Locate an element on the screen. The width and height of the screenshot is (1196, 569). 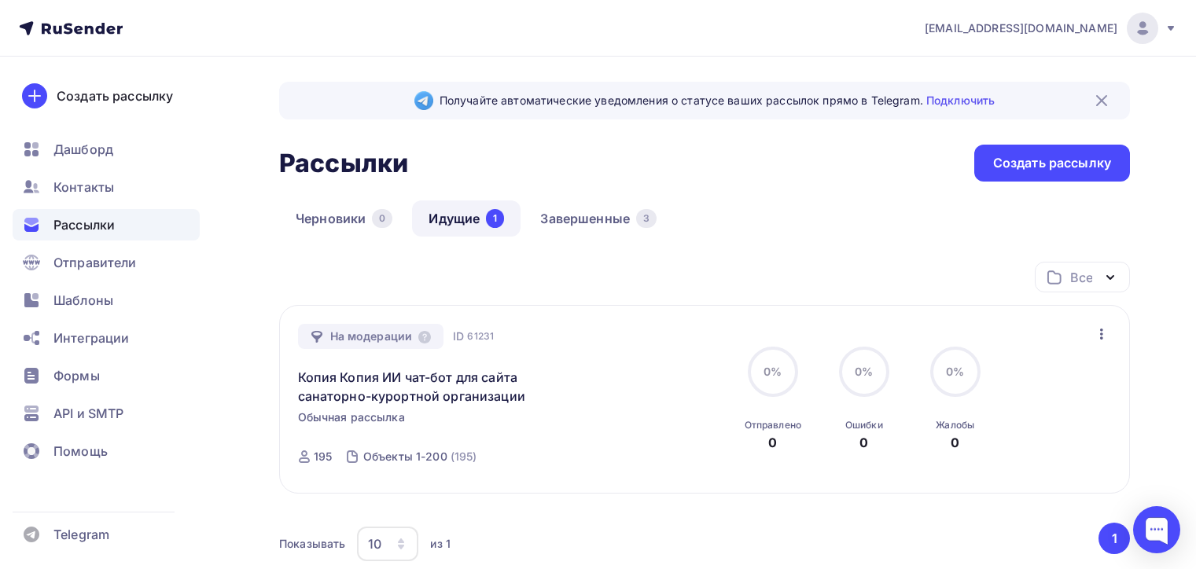
div: из 1 is located at coordinates (440, 544).